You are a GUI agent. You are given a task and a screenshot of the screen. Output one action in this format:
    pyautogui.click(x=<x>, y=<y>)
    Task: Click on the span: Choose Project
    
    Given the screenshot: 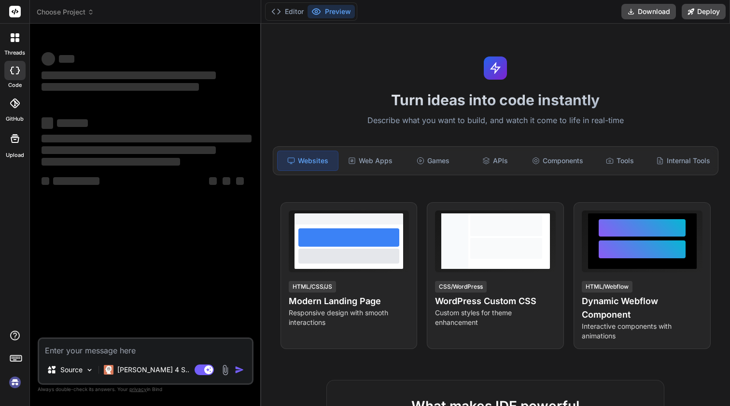 What is the action you would take?
    pyautogui.click(x=65, y=12)
    